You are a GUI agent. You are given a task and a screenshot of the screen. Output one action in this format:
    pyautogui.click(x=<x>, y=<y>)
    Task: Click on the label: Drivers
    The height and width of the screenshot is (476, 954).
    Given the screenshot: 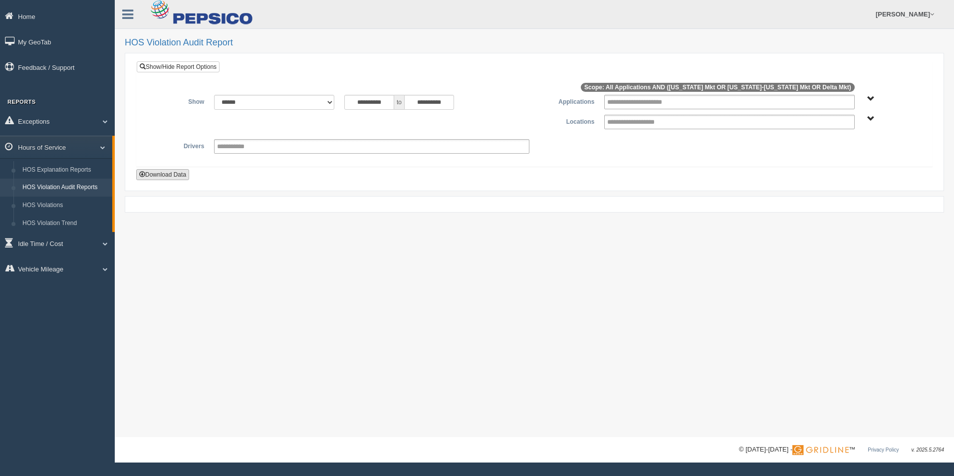 What is the action you would take?
    pyautogui.click(x=177, y=145)
    